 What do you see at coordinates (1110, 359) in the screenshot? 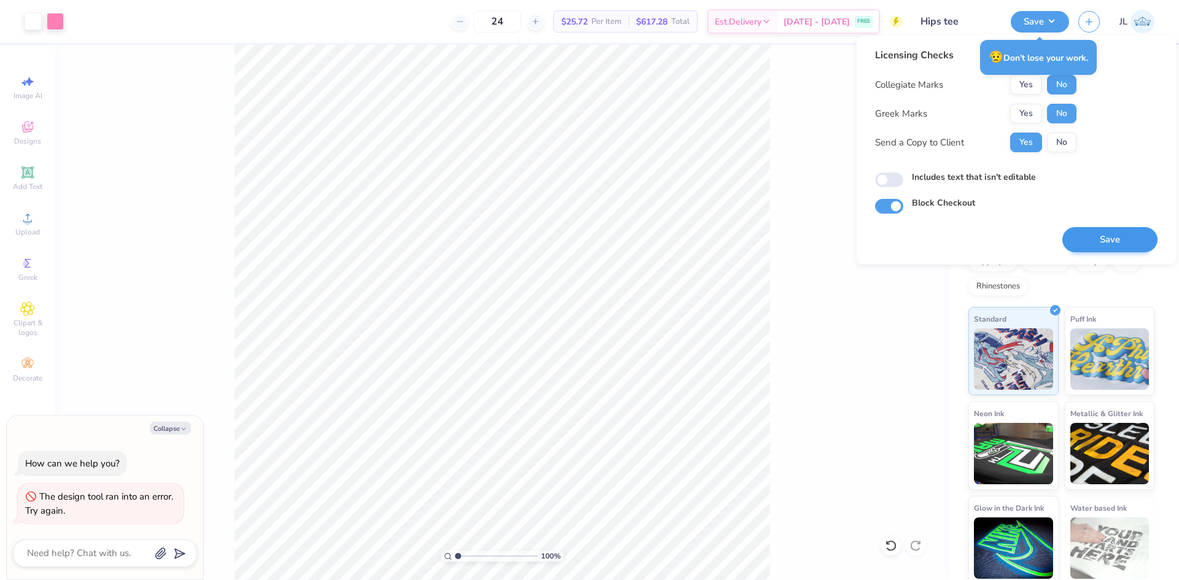
I see `img: Puff Ink` at bounding box center [1110, 359].